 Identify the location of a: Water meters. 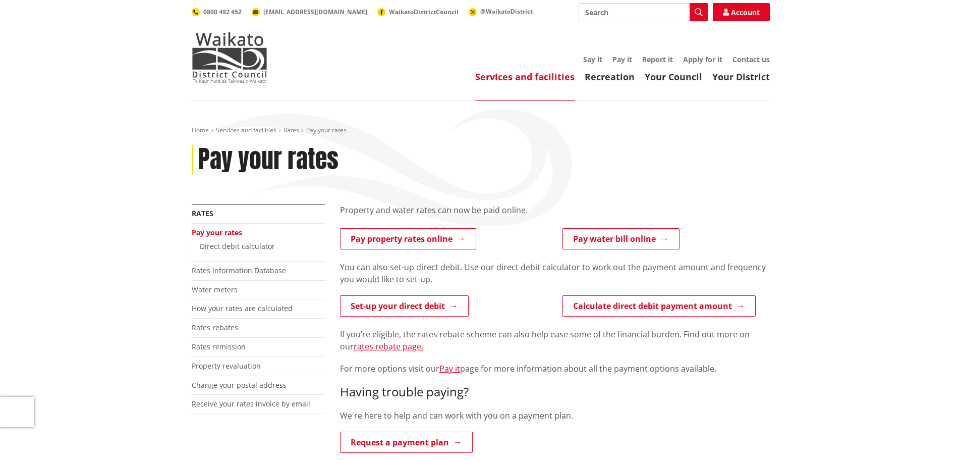
(214, 289).